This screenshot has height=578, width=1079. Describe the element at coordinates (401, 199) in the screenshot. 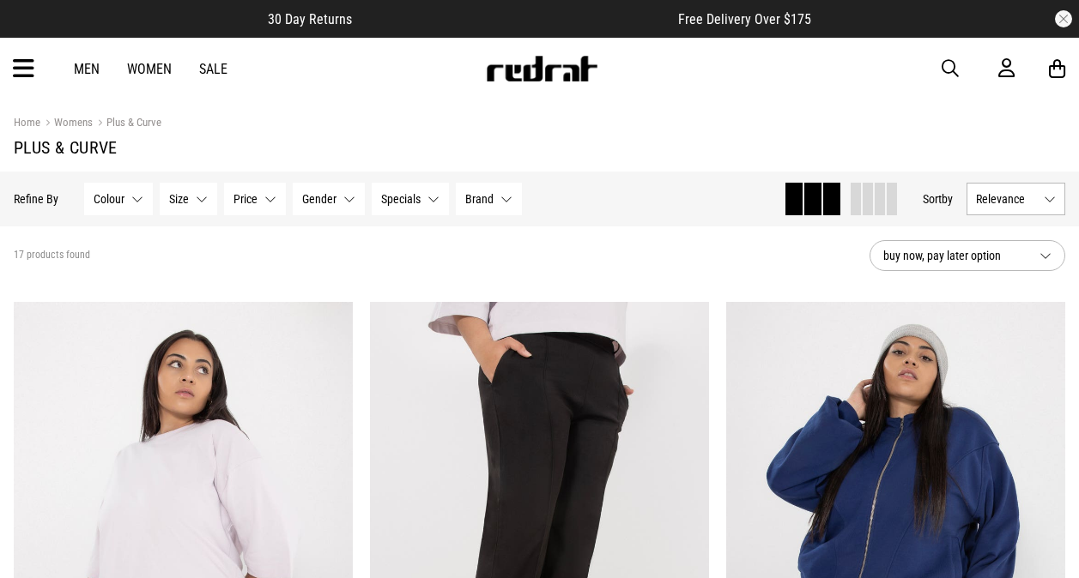

I see `span: Specials` at that location.